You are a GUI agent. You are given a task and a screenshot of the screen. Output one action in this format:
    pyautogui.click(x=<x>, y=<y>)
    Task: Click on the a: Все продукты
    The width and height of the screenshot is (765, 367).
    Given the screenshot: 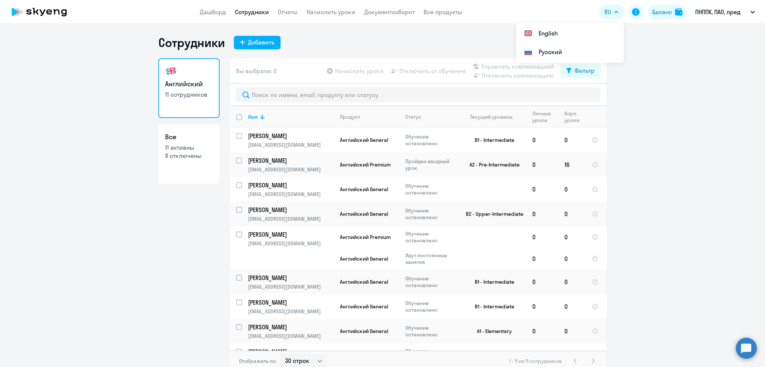 What is the action you would take?
    pyautogui.click(x=443, y=12)
    